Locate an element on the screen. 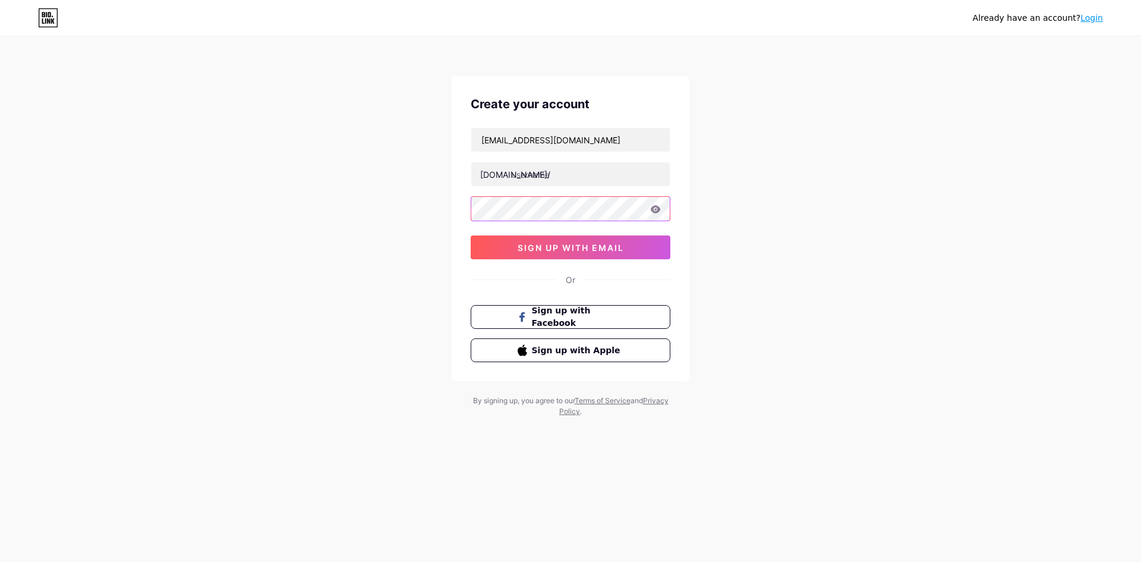 The image size is (1141, 562). span: Sign up with Facebook is located at coordinates (578, 317).